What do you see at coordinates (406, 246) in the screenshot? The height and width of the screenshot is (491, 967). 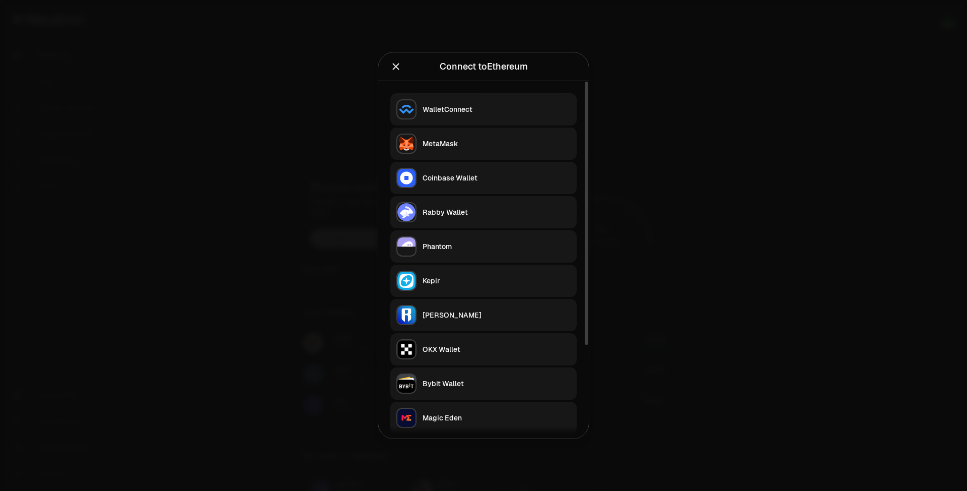 I see `img: Phantom` at bounding box center [406, 246].